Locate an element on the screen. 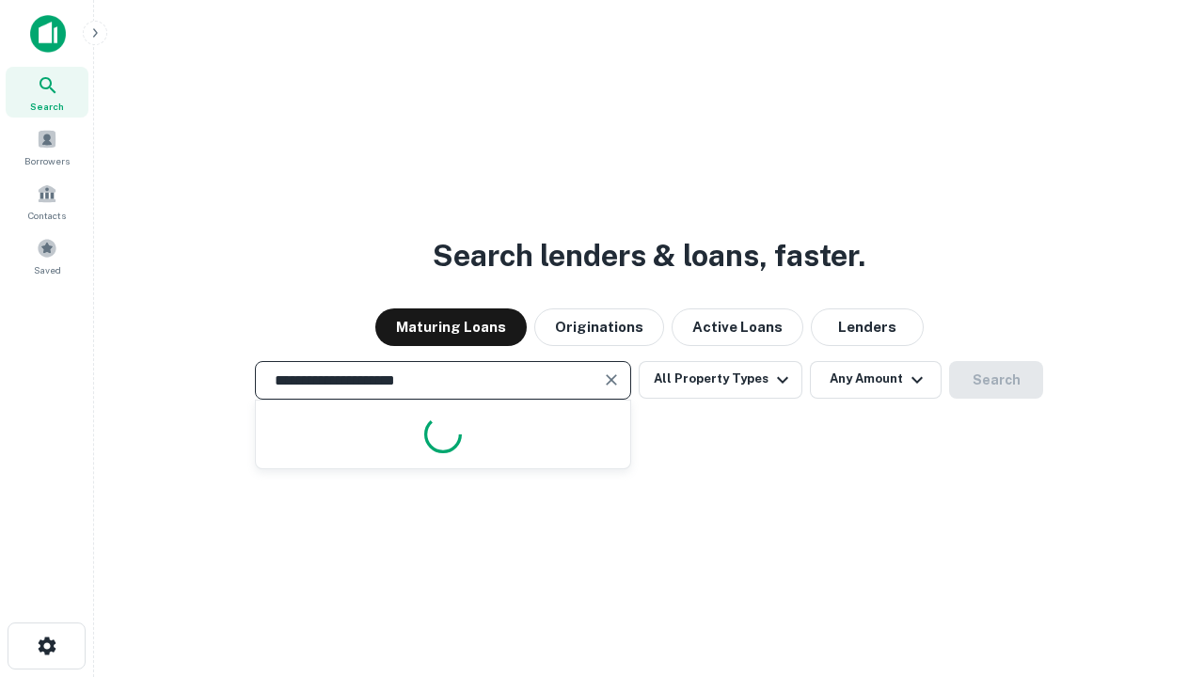  span: Saved is located at coordinates (47, 270).